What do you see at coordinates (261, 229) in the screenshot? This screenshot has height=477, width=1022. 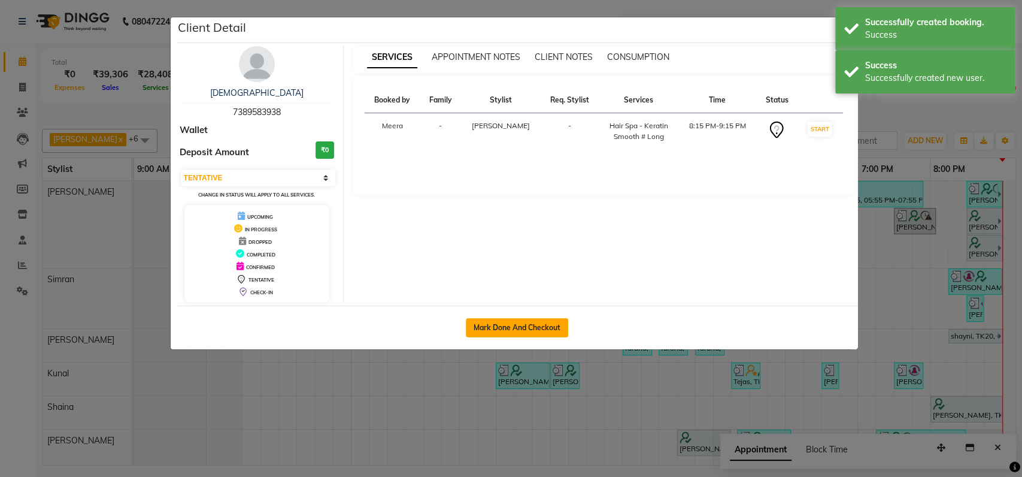 I see `span: IN PROGRESS` at bounding box center [261, 229].